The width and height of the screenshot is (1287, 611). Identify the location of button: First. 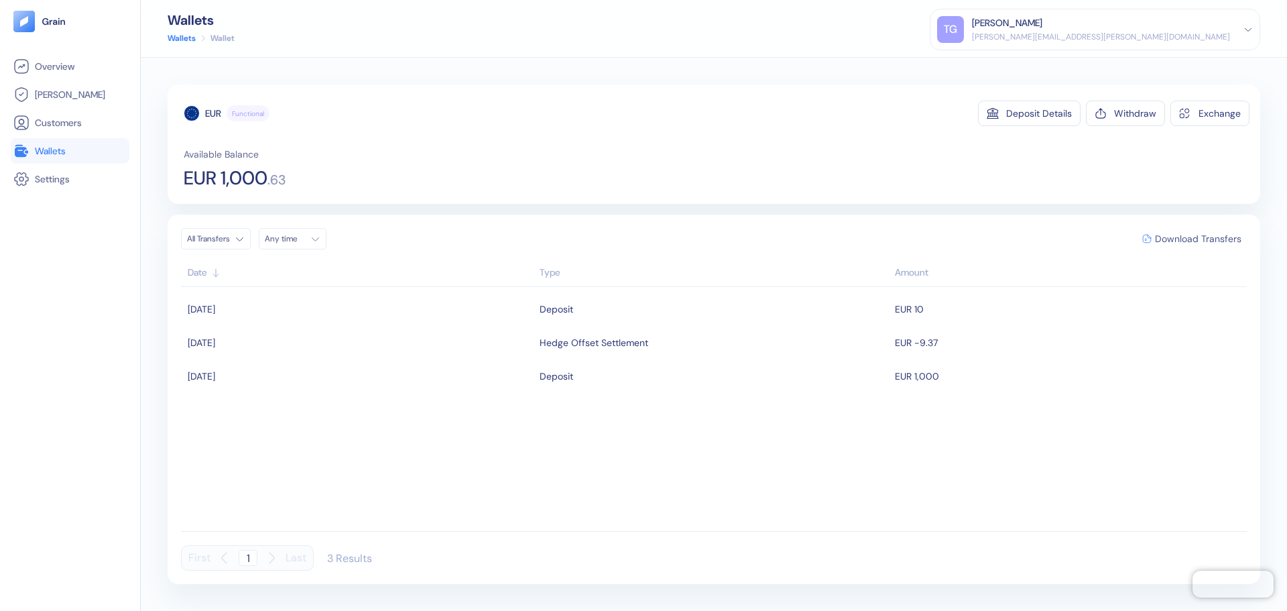
(199, 558).